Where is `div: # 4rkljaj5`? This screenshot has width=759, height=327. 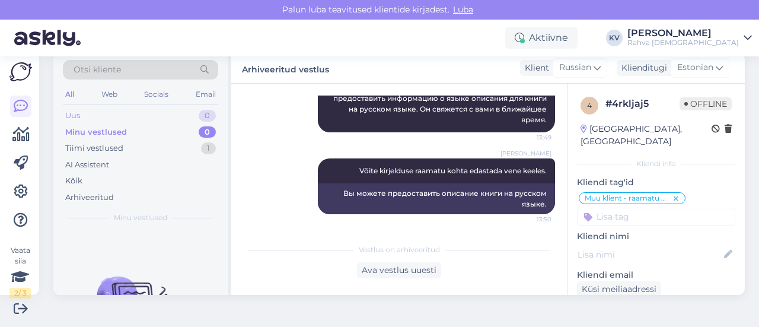
div: # 4rkljaj5 is located at coordinates (643, 104).